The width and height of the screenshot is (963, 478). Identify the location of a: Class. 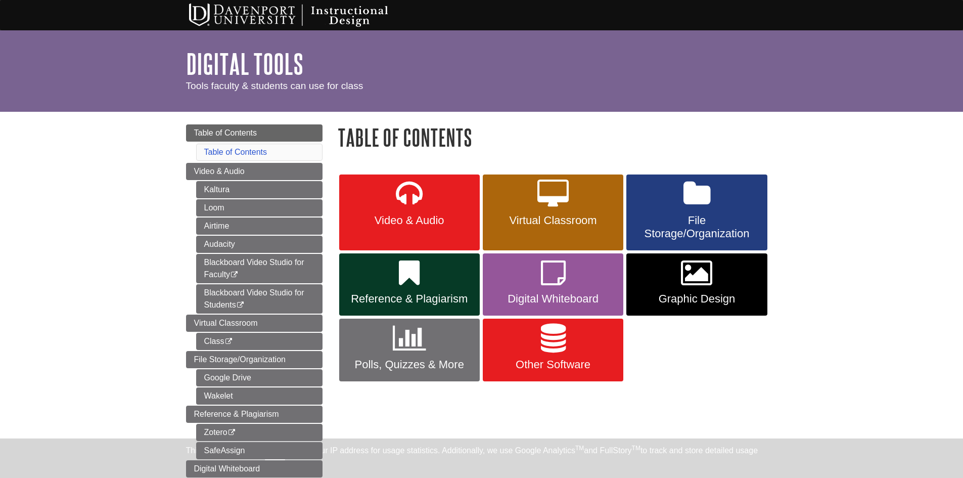
(259, 341).